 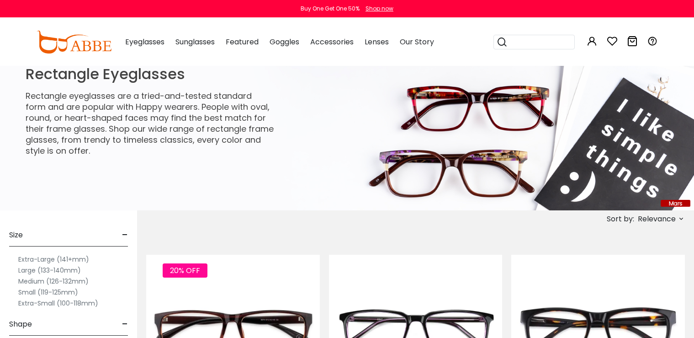 I want to click on h1: Rectangle Eyeglasses, so click(x=150, y=74).